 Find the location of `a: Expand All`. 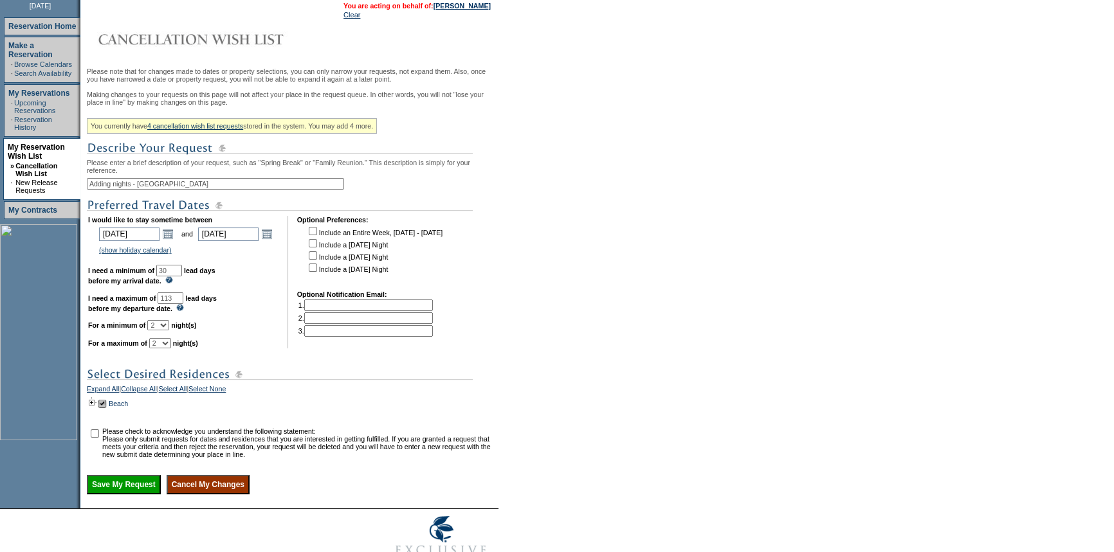

a: Expand All is located at coordinates (103, 391).